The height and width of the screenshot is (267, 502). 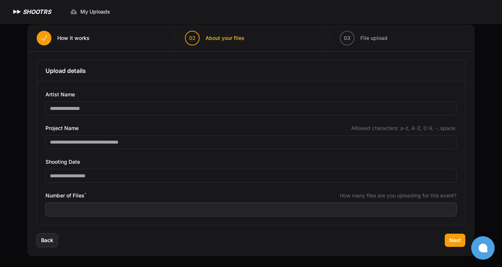 I want to click on span: Number of Files, so click(x=66, y=196).